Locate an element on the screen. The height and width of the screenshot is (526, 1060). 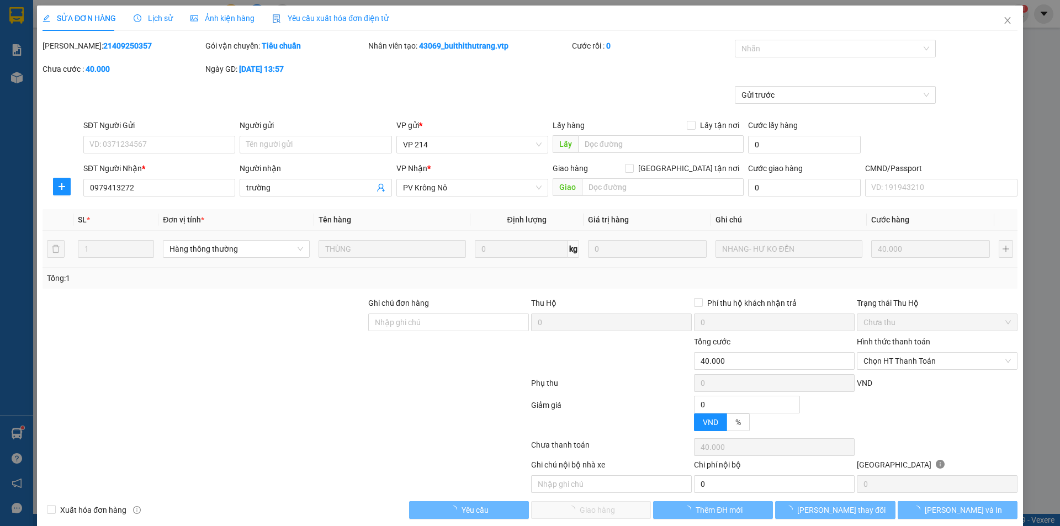
span: SL is located at coordinates (82, 220).